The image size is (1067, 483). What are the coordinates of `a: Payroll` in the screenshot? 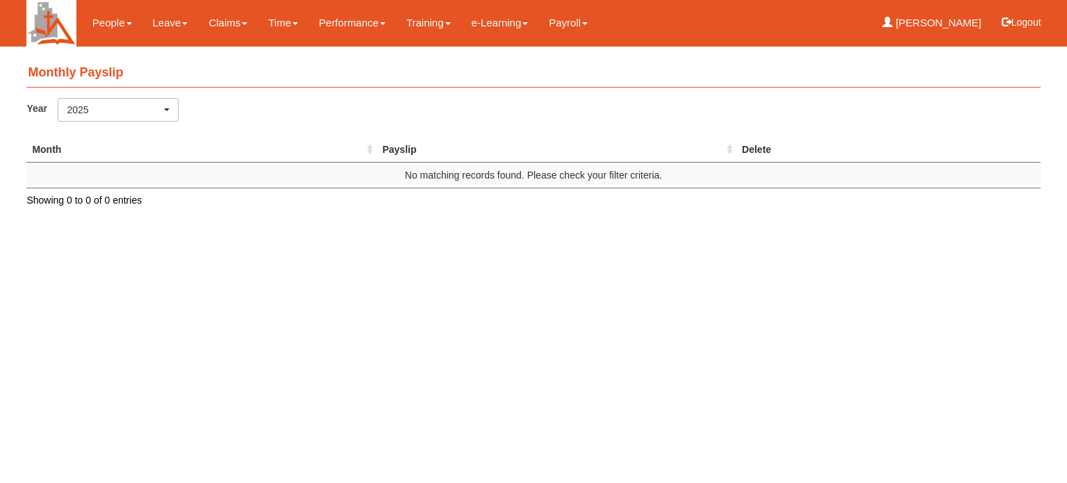 It's located at (568, 23).